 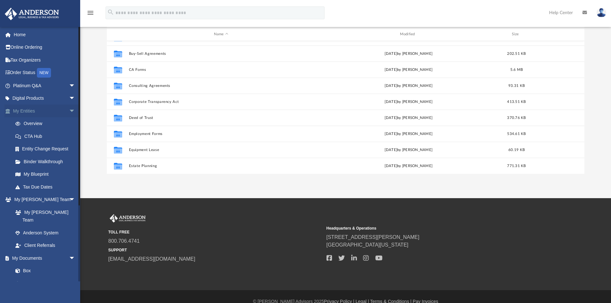 I want to click on span: 5.6 MB, so click(x=517, y=69).